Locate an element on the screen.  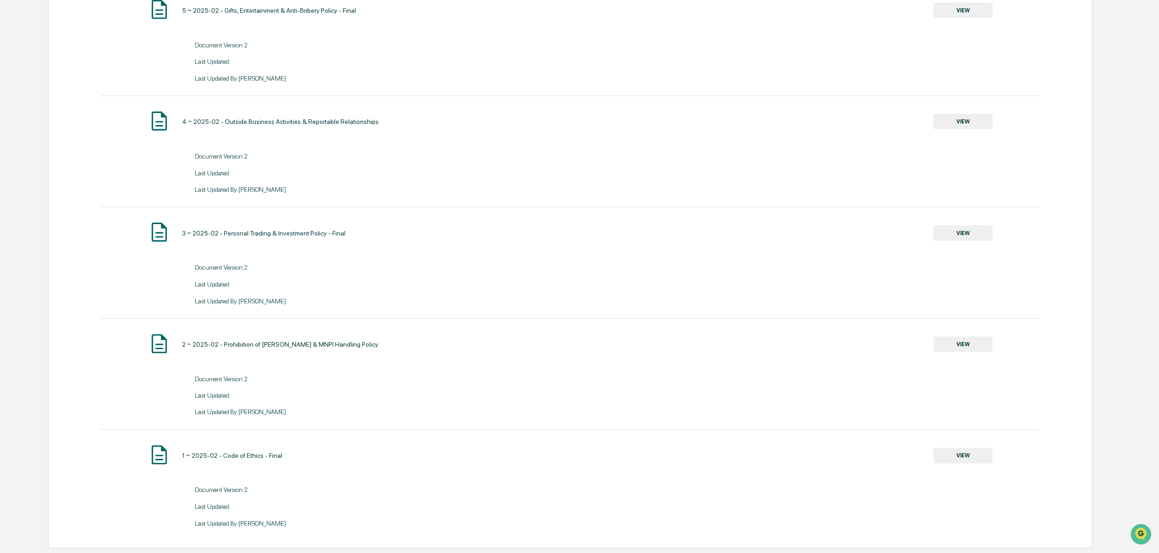
img: Nicole Kane is located at coordinates (16, 123).